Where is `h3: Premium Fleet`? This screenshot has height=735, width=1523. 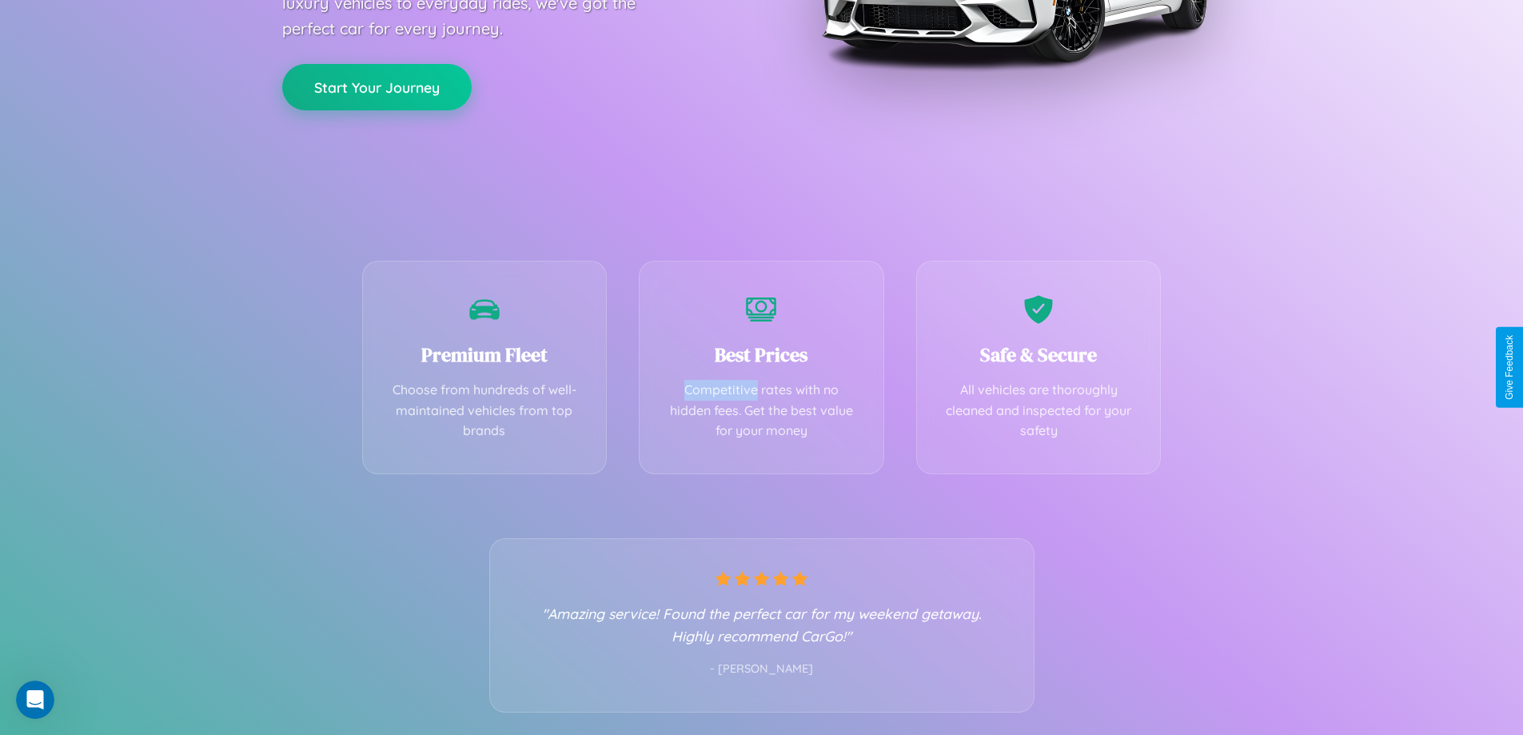
h3: Premium Fleet is located at coordinates (485, 354).